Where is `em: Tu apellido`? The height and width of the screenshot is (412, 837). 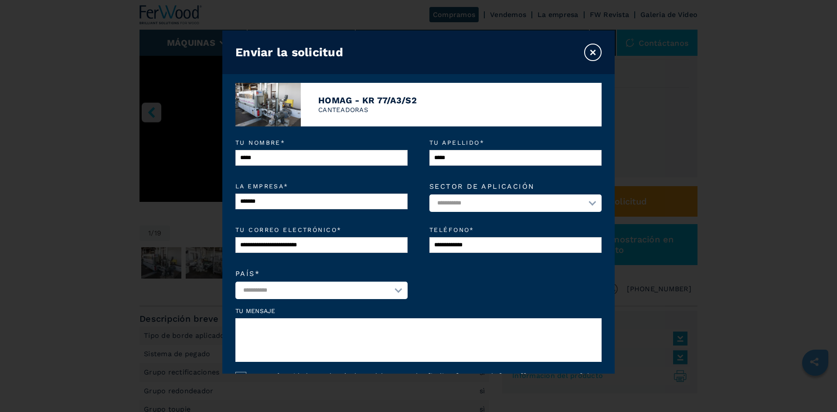
em: Tu apellido is located at coordinates (515, 143).